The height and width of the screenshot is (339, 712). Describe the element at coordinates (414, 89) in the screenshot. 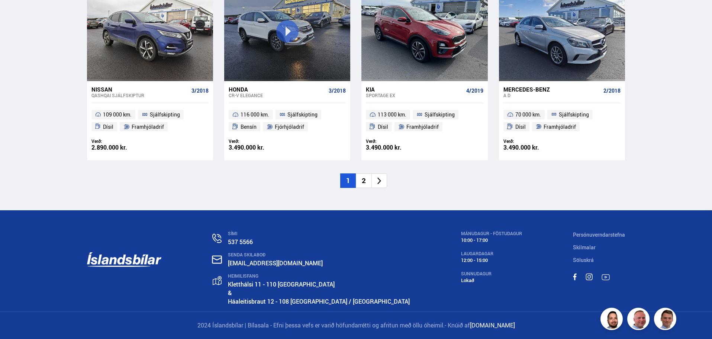

I see `div: Kia` at that location.